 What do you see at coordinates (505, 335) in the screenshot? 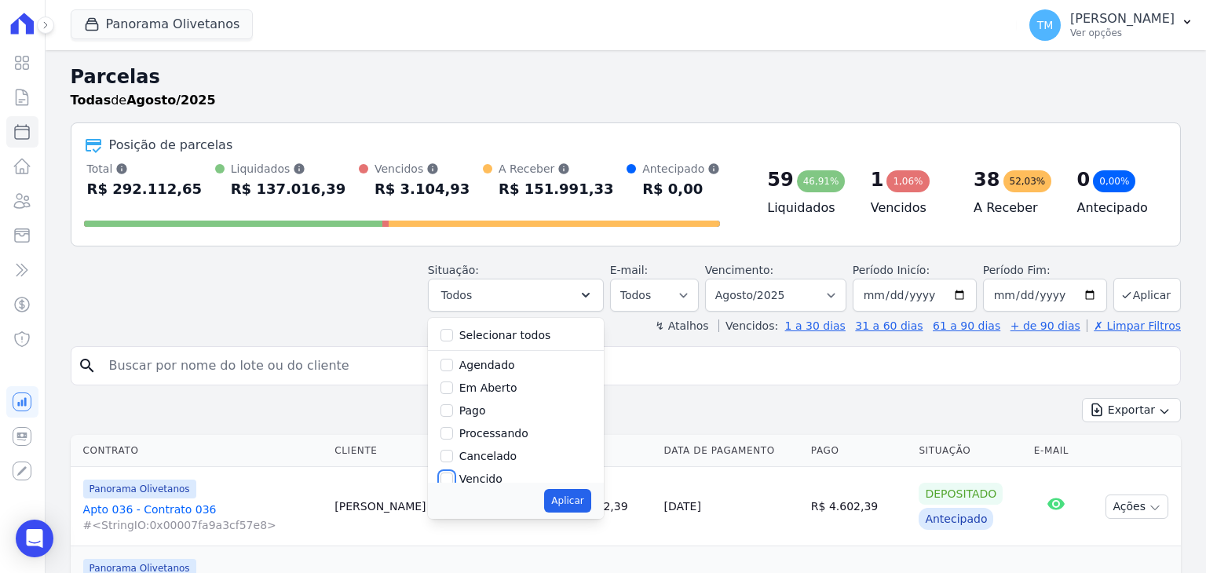
I see `label: Selecionar todos` at bounding box center [505, 335].